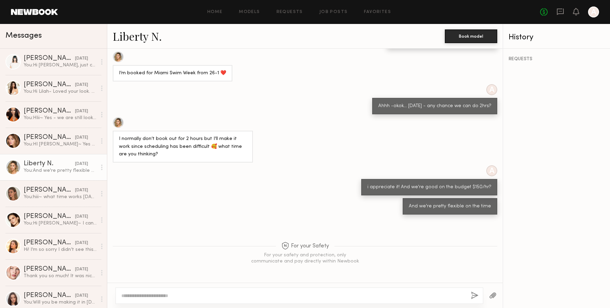  What do you see at coordinates (289, 12) in the screenshot?
I see `a: Requests` at bounding box center [289, 12].